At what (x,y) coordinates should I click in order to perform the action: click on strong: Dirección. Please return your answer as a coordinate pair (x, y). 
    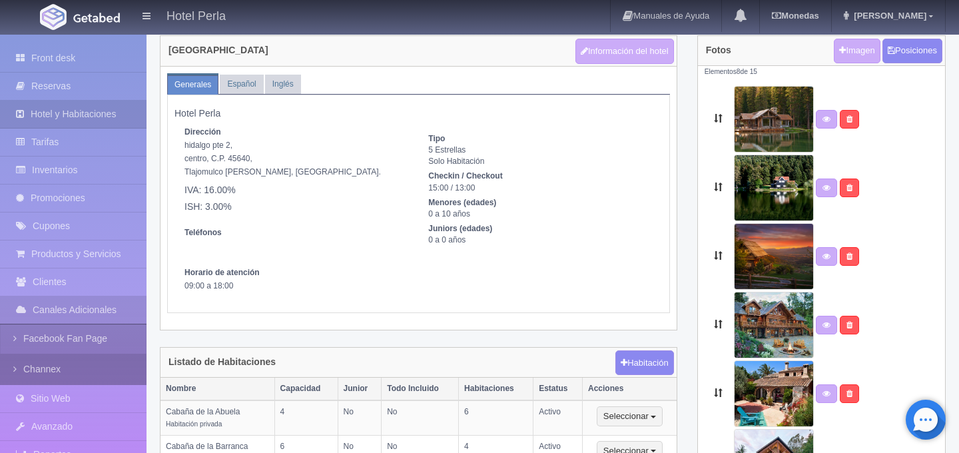
    Looking at the image, I should click on (202, 132).